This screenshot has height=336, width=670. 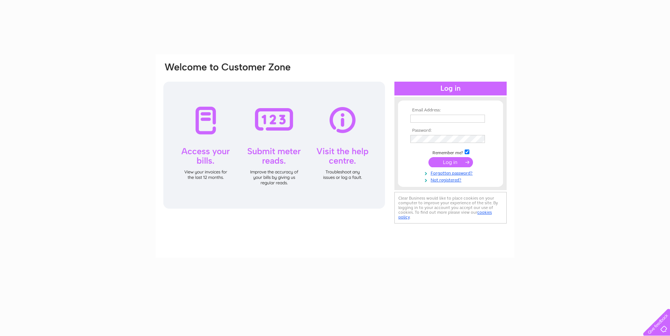 What do you see at coordinates (451, 152) in the screenshot?
I see `td: Remember me?` at bounding box center [451, 152].